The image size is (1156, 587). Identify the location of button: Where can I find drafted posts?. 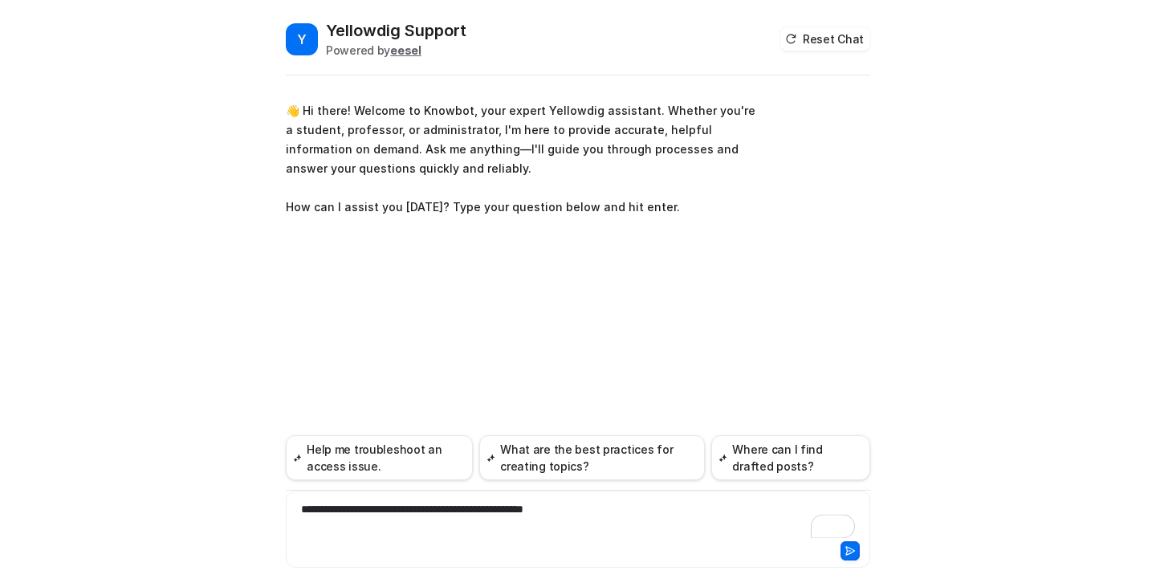
(790, 457).